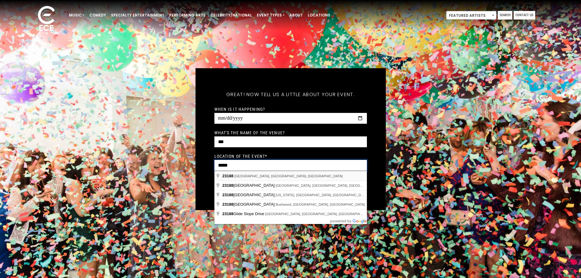 The width and height of the screenshot is (581, 278). I want to click on a: Celebrity/National, so click(231, 15).